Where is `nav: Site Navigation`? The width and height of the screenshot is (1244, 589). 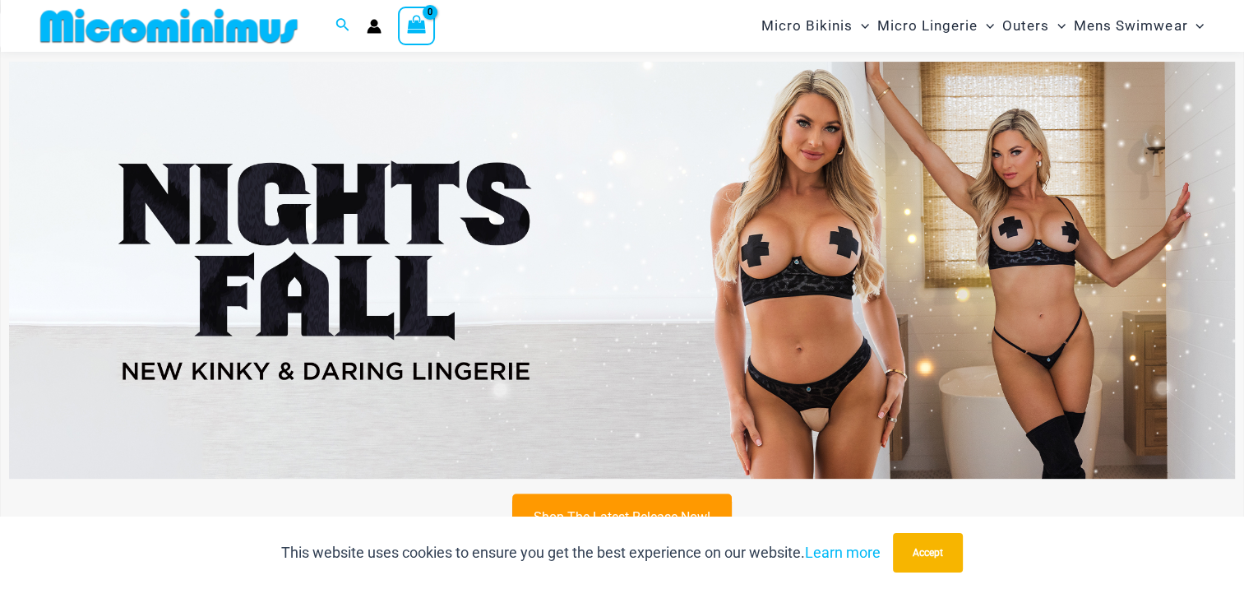
nav: Site Navigation is located at coordinates (982, 25).